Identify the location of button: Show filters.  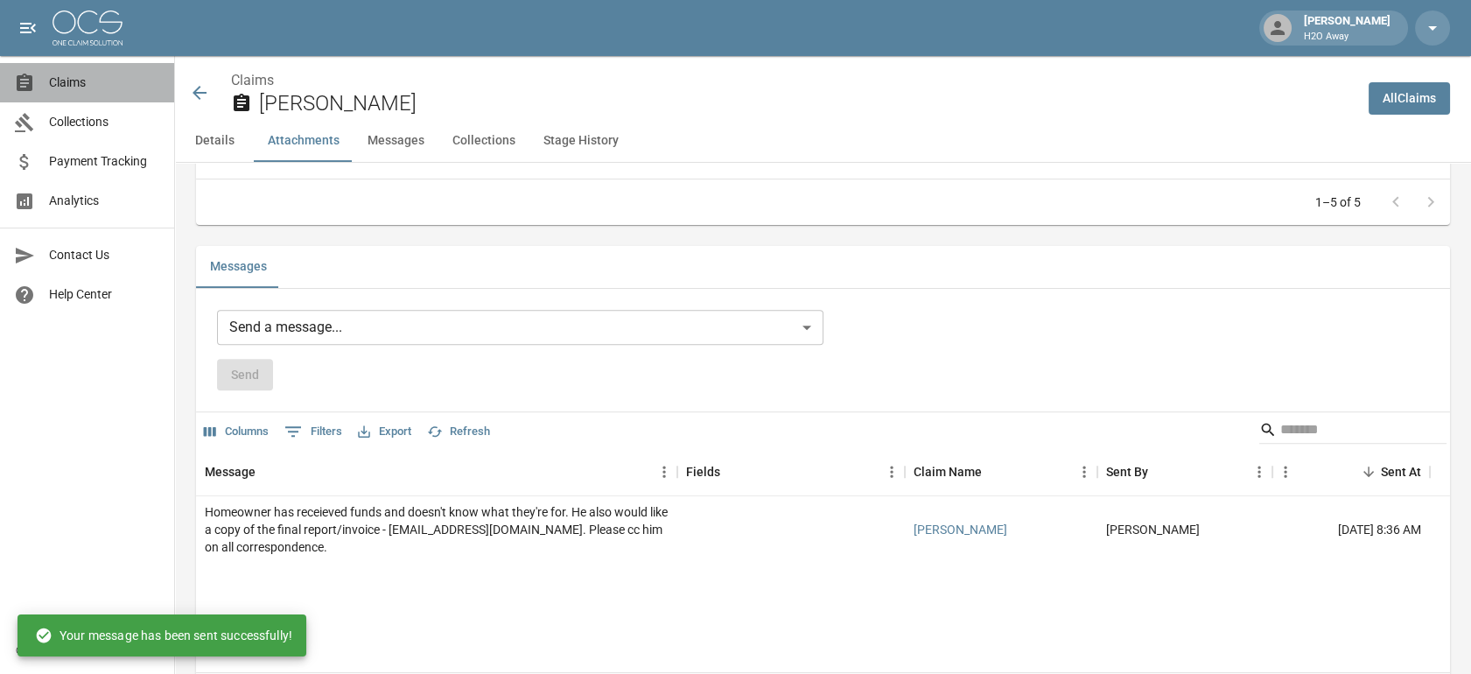
(313, 431).